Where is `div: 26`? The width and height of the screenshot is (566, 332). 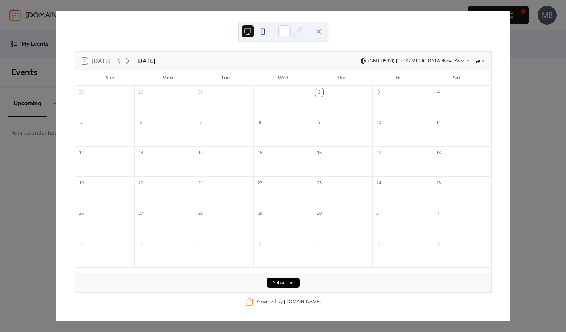 div: 26 is located at coordinates (81, 213).